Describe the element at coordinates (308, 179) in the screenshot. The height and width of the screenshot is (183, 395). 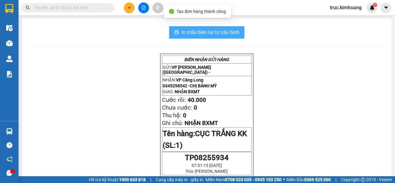
I see `span: Miền Bắc` at that location.